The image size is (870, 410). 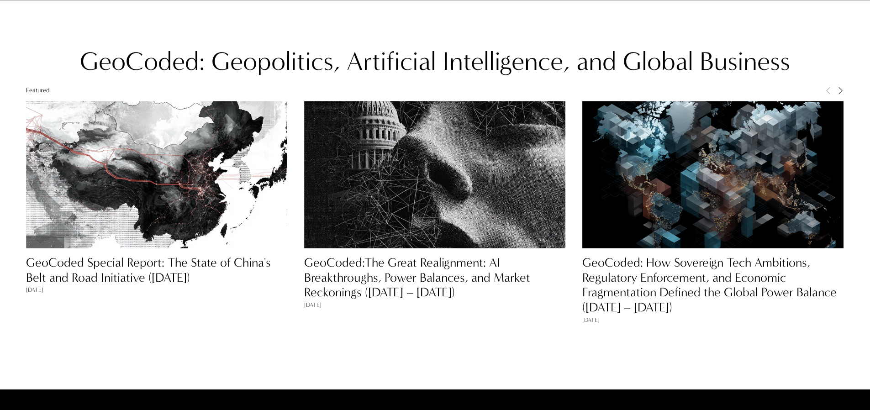 What do you see at coordinates (38, 90) in the screenshot?
I see `span: Featured` at bounding box center [38, 90].